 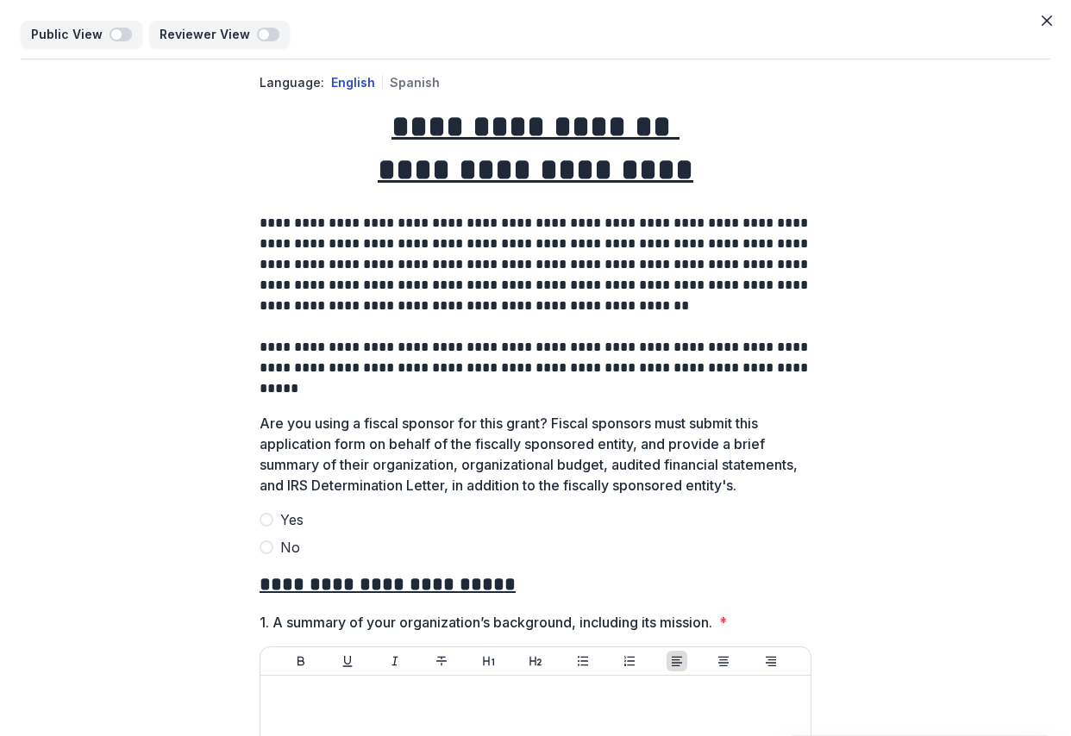 What do you see at coordinates (290, 547) in the screenshot?
I see `span: No` at bounding box center [290, 547].